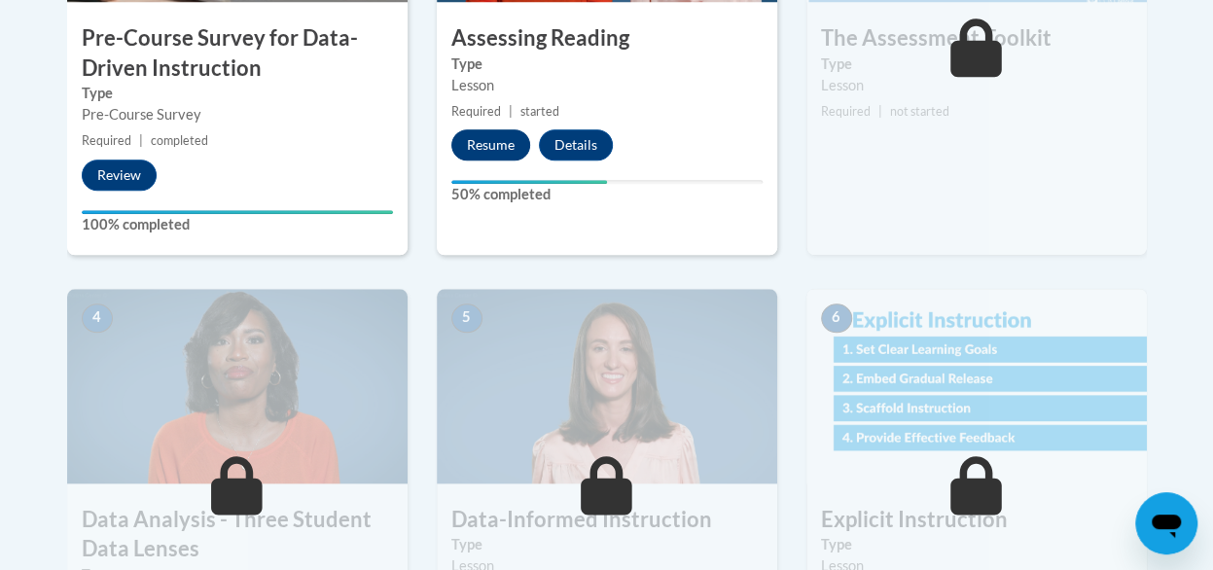  Describe the element at coordinates (576, 145) in the screenshot. I see `button: Details` at that location.